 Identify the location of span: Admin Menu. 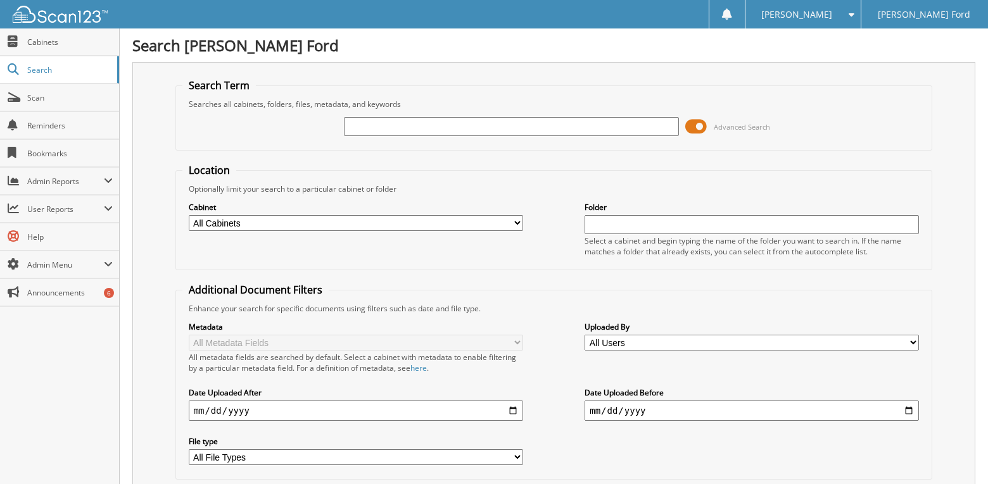
(65, 265).